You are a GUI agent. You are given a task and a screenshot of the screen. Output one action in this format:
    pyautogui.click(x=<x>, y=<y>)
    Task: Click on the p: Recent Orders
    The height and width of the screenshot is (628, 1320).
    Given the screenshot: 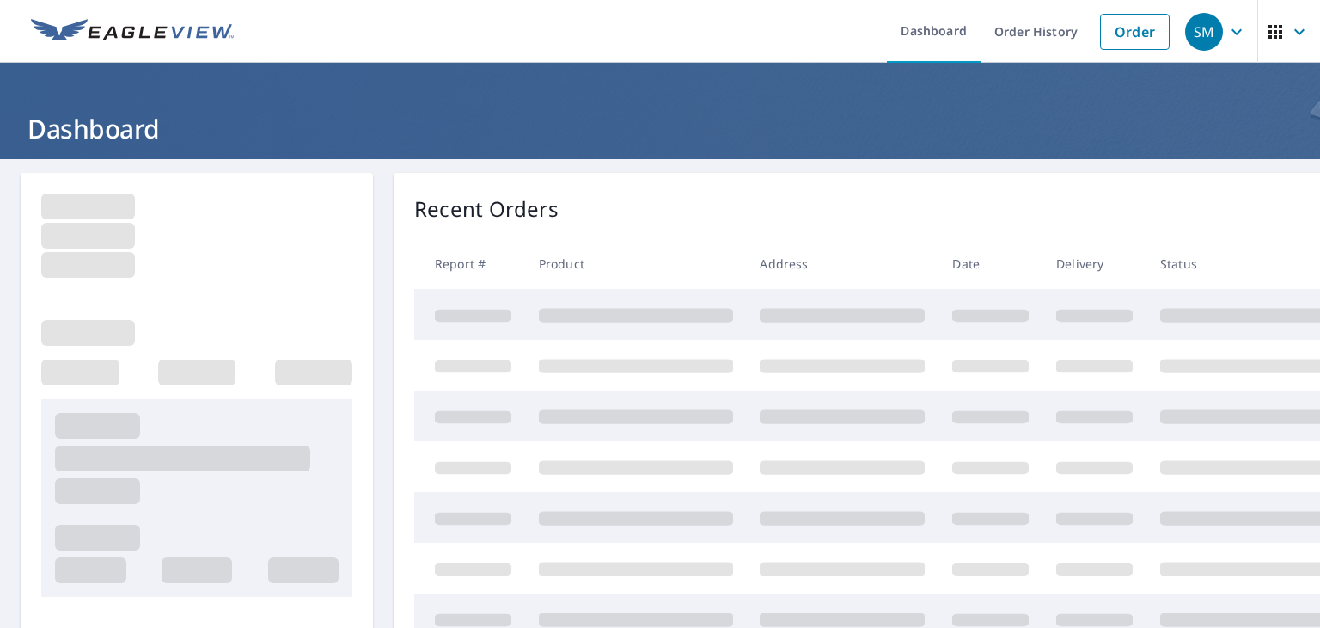 What is the action you would take?
    pyautogui.click(x=487, y=209)
    